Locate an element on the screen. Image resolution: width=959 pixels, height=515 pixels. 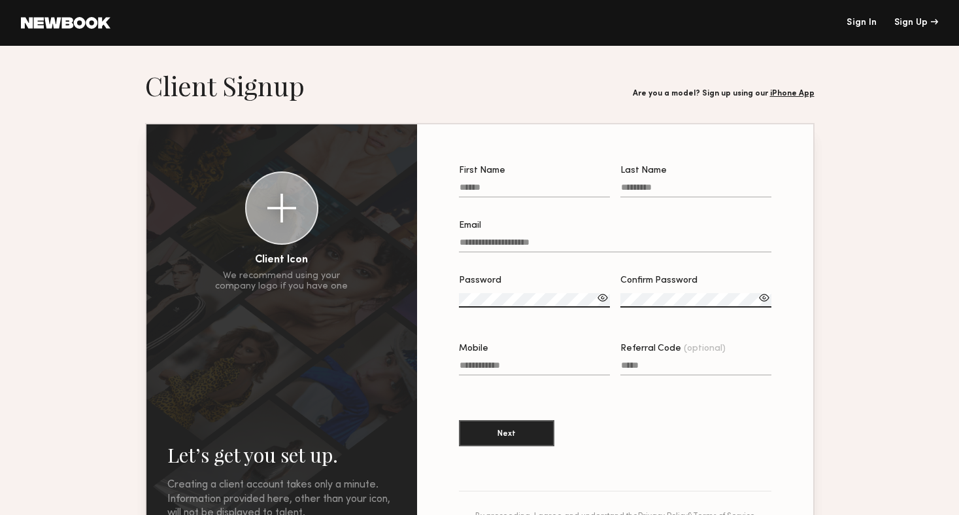
span: (optional) is located at coordinates (705, 349).